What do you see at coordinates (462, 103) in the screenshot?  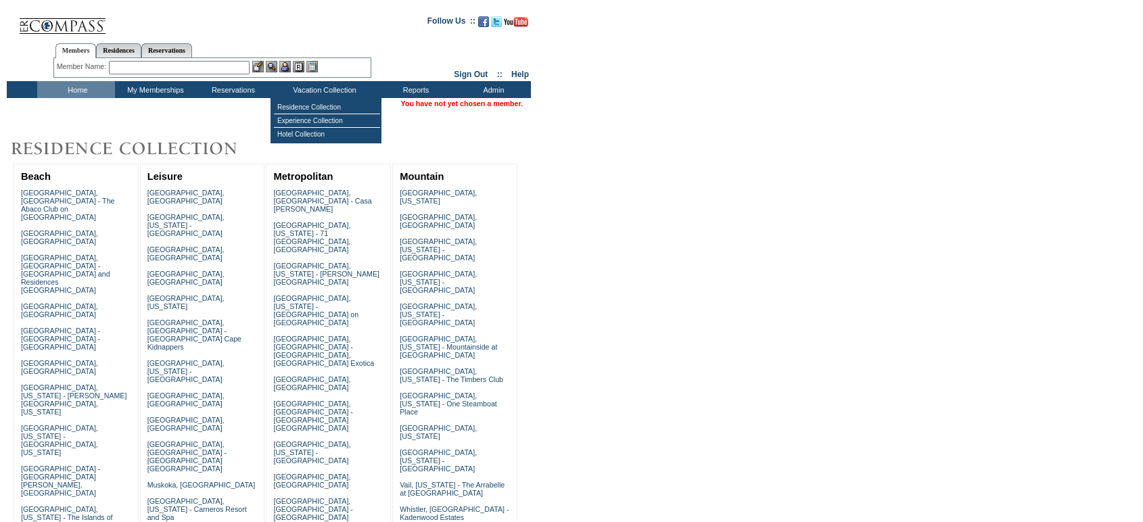 I see `span: You have not yet chosen a member.` at bounding box center [462, 103].